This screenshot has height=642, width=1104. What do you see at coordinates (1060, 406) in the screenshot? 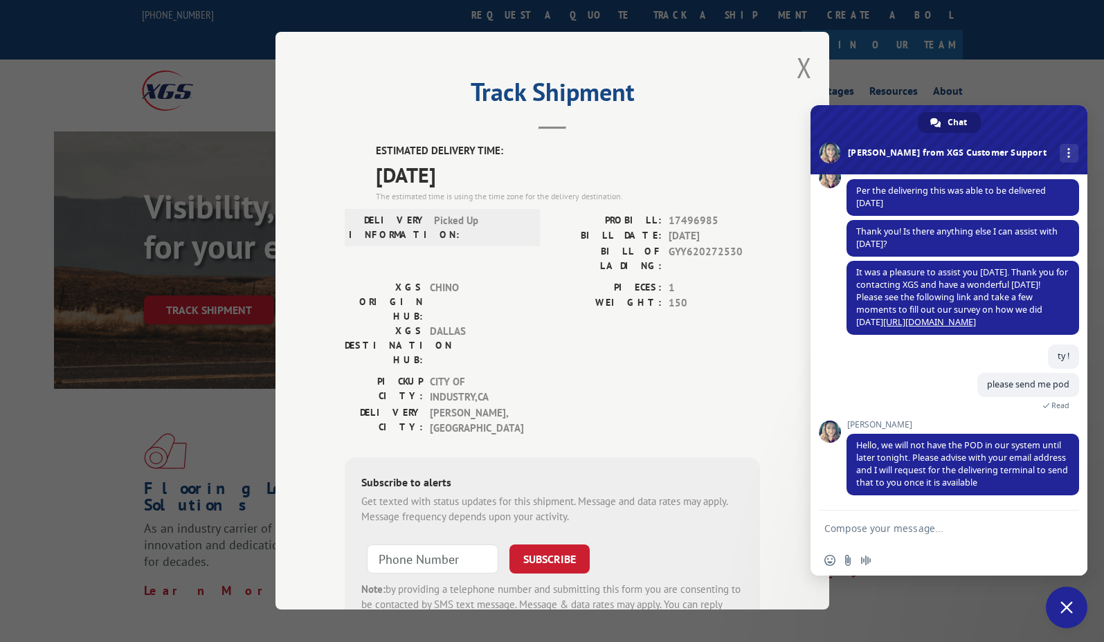
I see `span: Read` at bounding box center [1060, 406].